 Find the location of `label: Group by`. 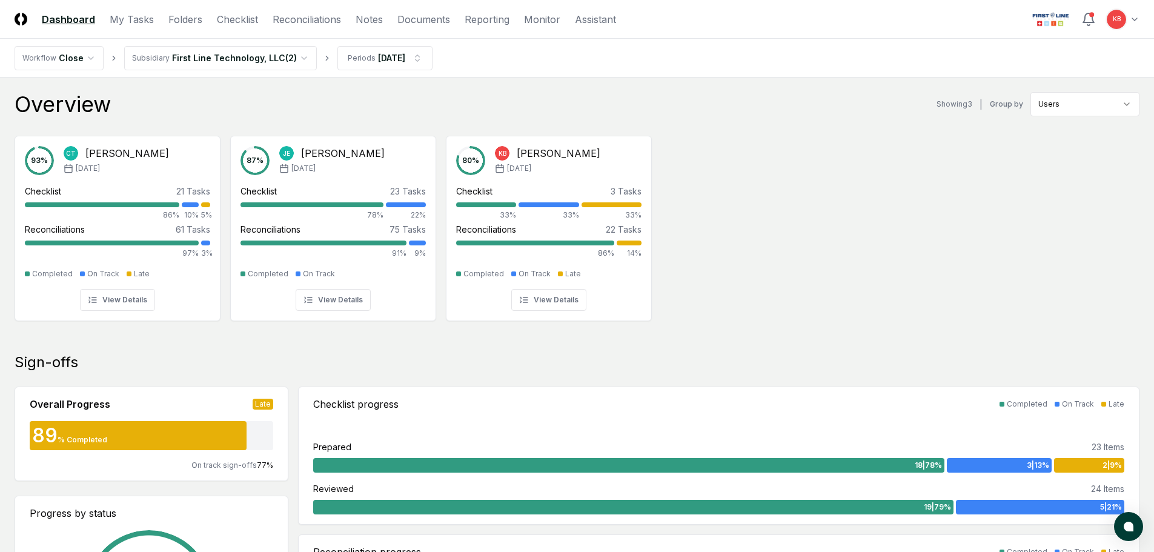

label: Group by is located at coordinates (1006, 104).